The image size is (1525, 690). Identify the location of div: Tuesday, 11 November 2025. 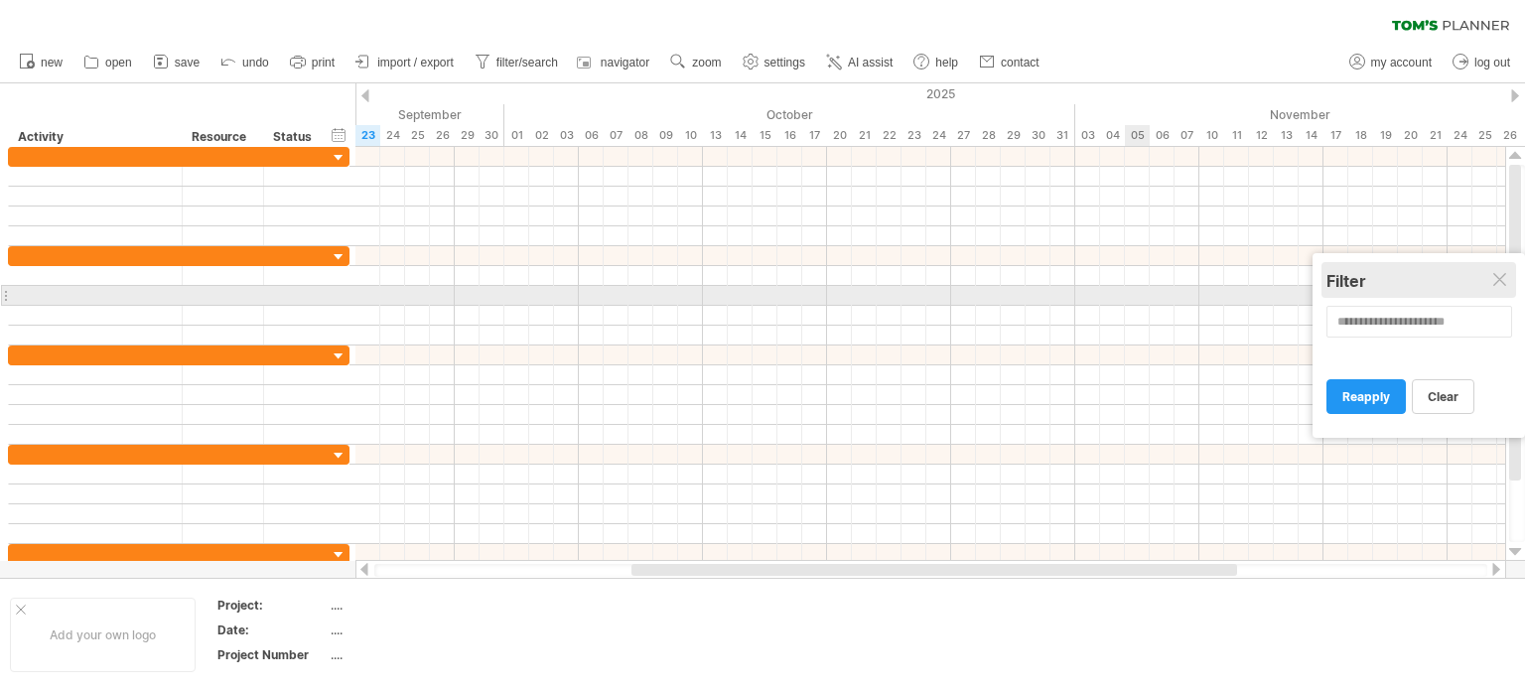
(1236, 135).